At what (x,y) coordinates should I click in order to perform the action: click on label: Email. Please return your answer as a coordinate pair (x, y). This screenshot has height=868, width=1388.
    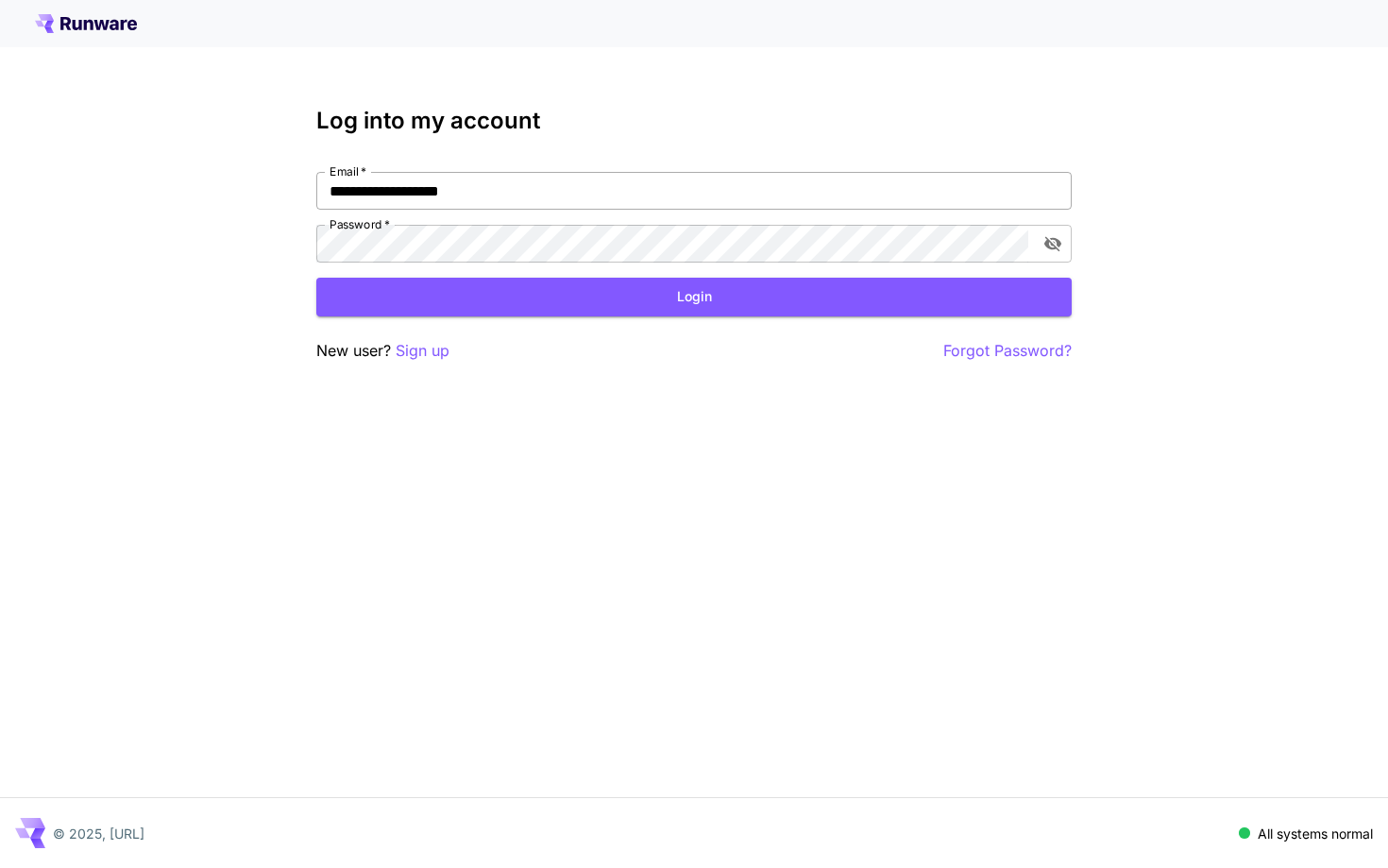
    Looking at the image, I should click on (347, 171).